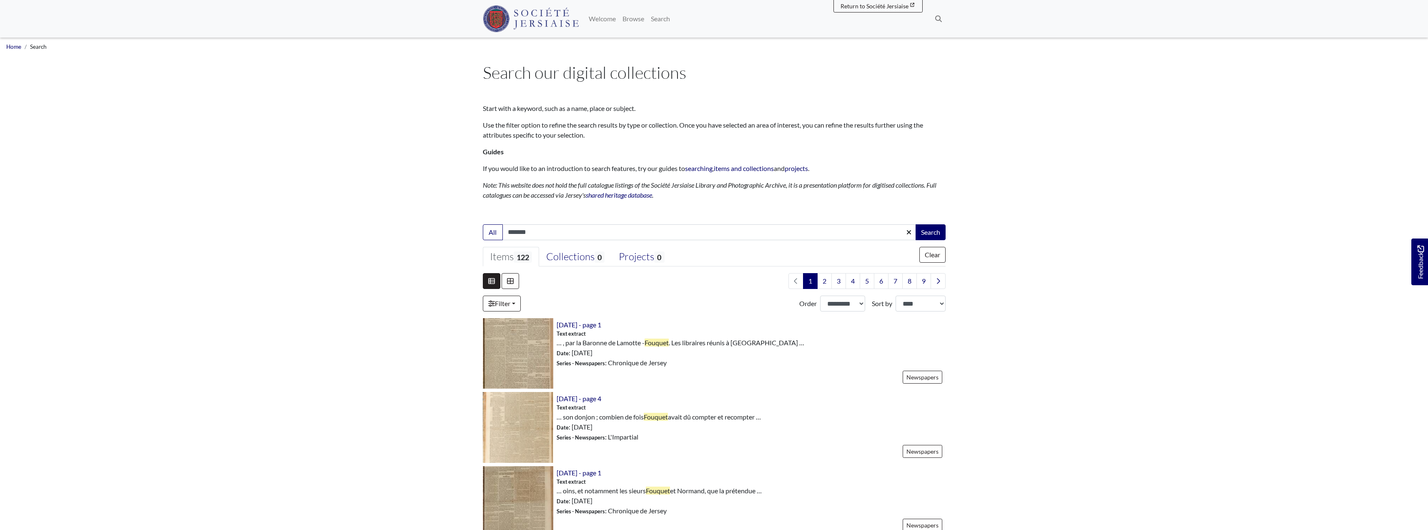  What do you see at coordinates (1420, 262) in the screenshot?
I see `a: Would you like to provide feedback?` at bounding box center [1420, 262].